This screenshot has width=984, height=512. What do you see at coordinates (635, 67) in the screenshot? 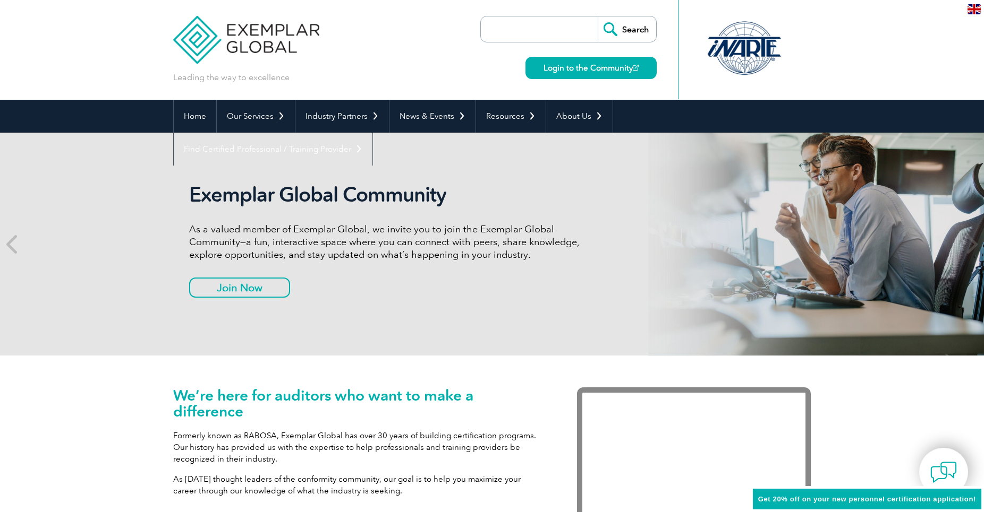
I see `img: open_square.png` at bounding box center [635, 67].